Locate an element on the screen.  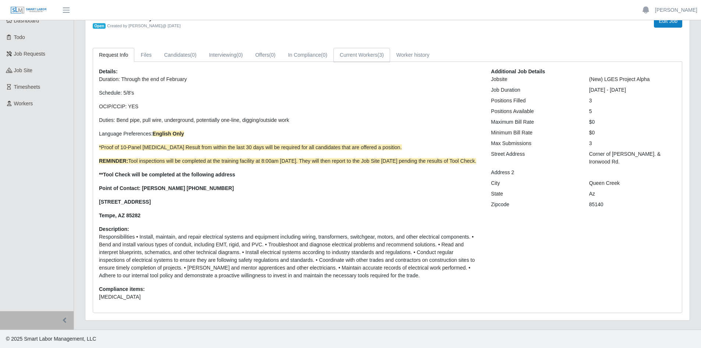
p: Duration: Through the end of February is located at coordinates (289, 79).